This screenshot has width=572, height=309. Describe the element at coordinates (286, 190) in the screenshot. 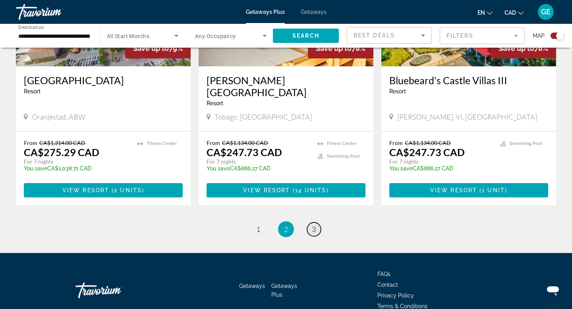

I see `a: View Resort(14 units)` at that location.